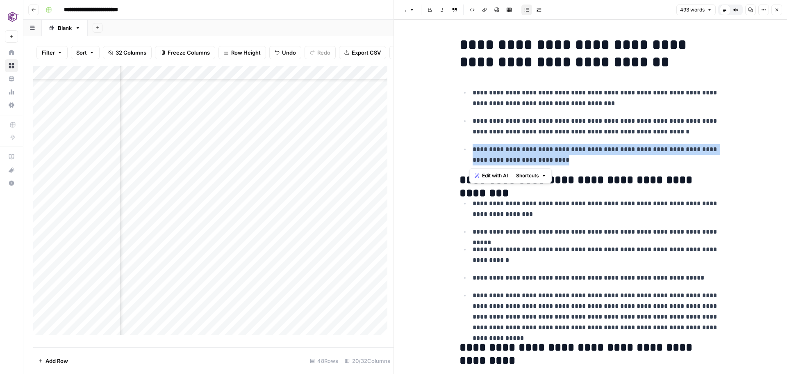 The height and width of the screenshot is (374, 787). I want to click on a: Usage, so click(11, 92).